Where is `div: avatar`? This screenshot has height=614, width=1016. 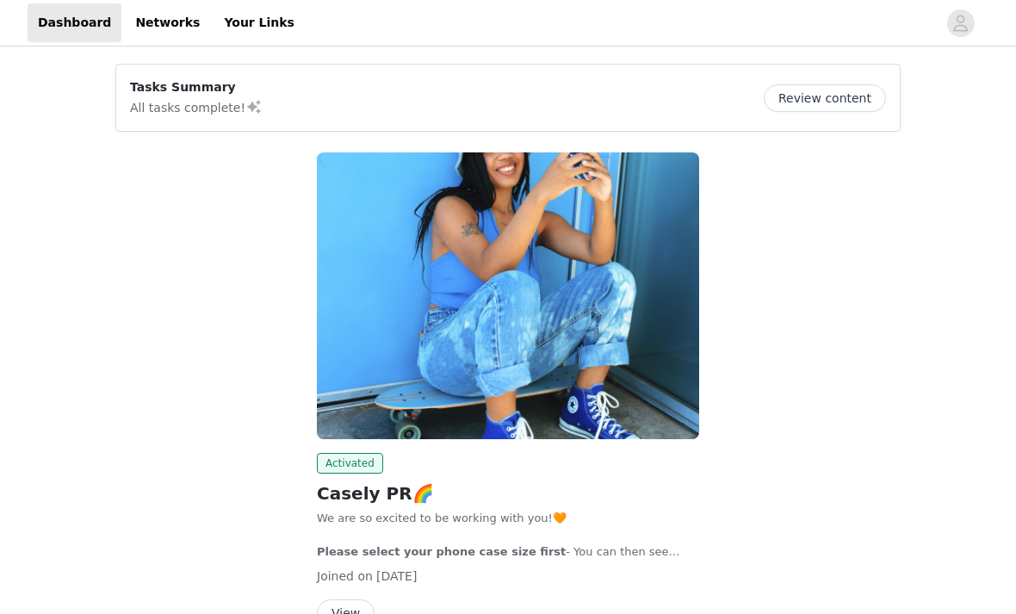 div: avatar is located at coordinates (960, 23).